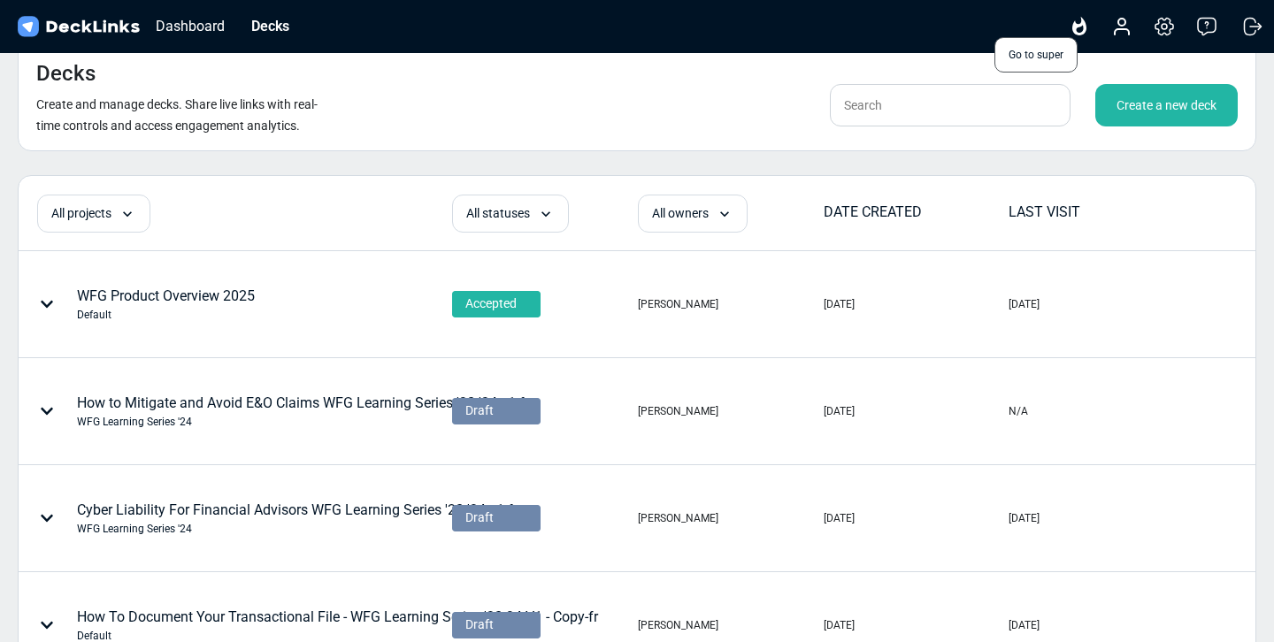 The height and width of the screenshot is (642, 1274). I want to click on div: LAST VISIT, so click(1101, 212).